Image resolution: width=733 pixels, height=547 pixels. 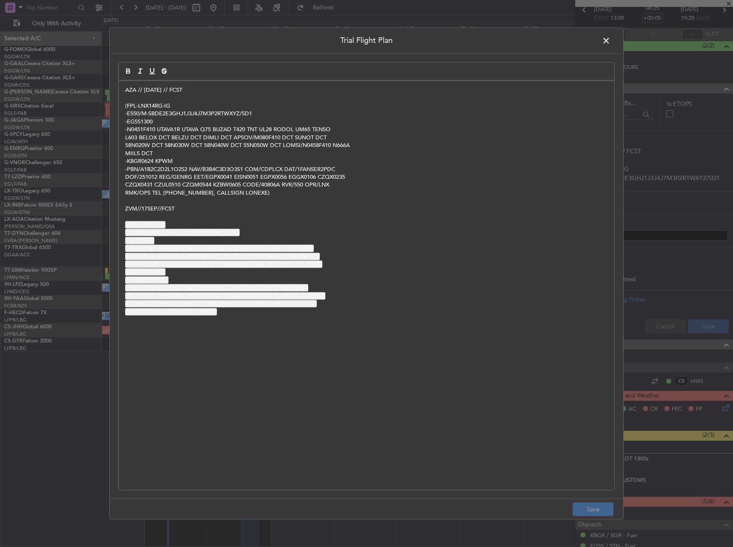 I want to click on p: (FPL-LNX14RG-IG, so click(x=367, y=106).